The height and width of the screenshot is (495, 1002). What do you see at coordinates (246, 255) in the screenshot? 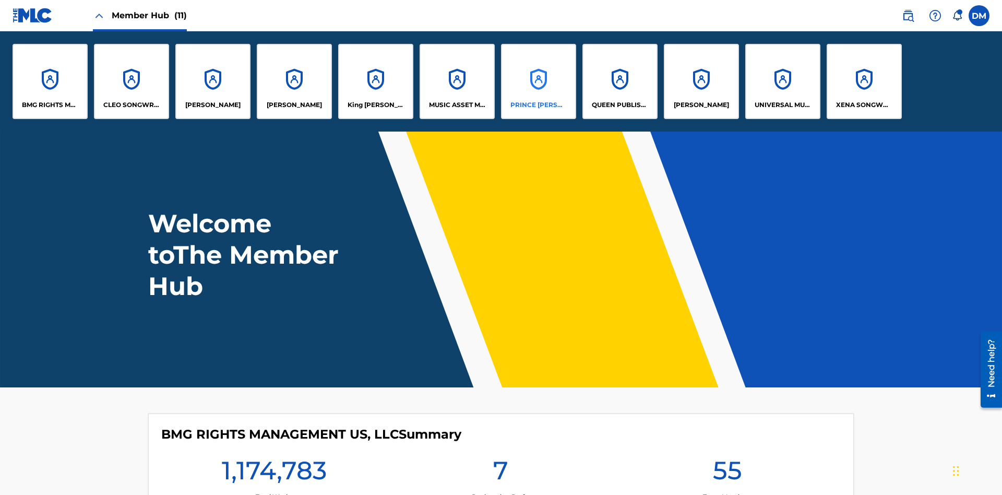
I see `h1: Welcome to The Member Hub` at bounding box center [246, 255].